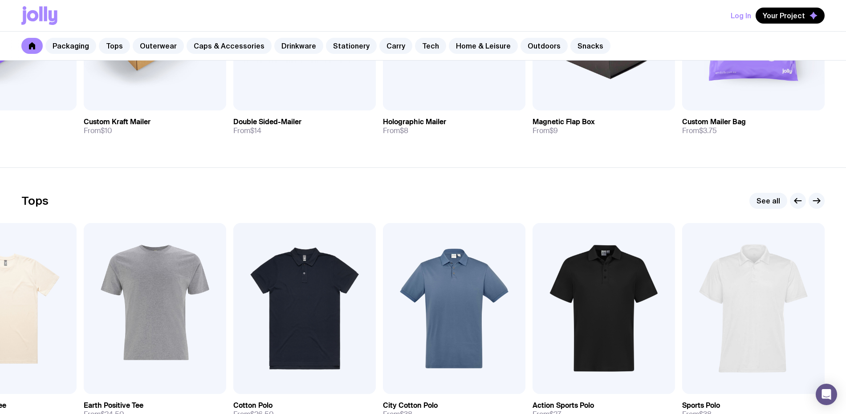 The image size is (846, 414). What do you see at coordinates (35, 201) in the screenshot?
I see `h2: Tops` at bounding box center [35, 201].